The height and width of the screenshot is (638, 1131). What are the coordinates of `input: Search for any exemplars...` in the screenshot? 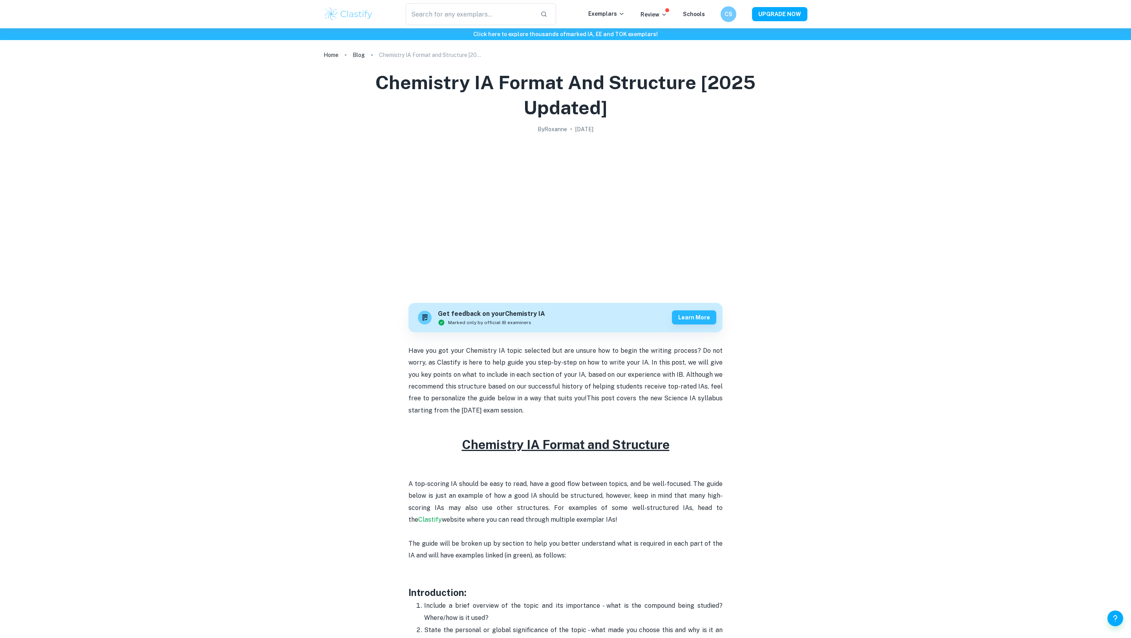 It's located at (470, 14).